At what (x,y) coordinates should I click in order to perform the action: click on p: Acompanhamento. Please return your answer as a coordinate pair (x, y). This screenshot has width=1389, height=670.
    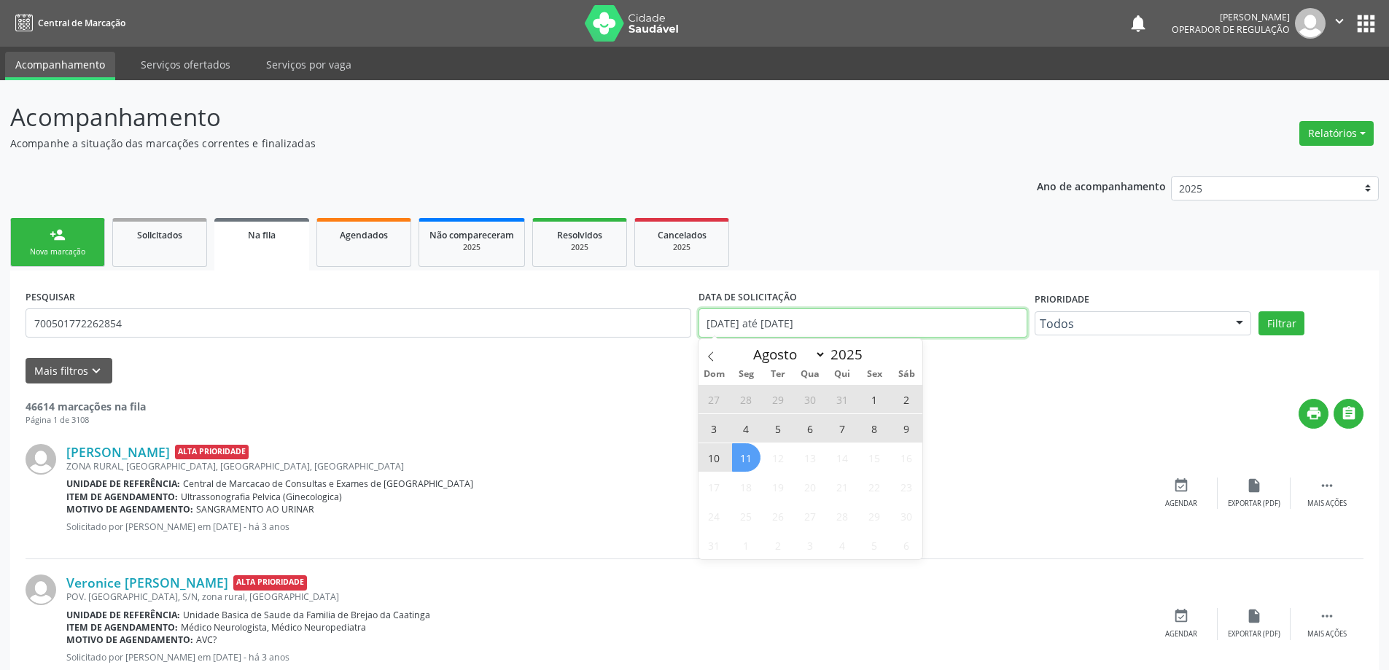
    Looking at the image, I should click on (489, 117).